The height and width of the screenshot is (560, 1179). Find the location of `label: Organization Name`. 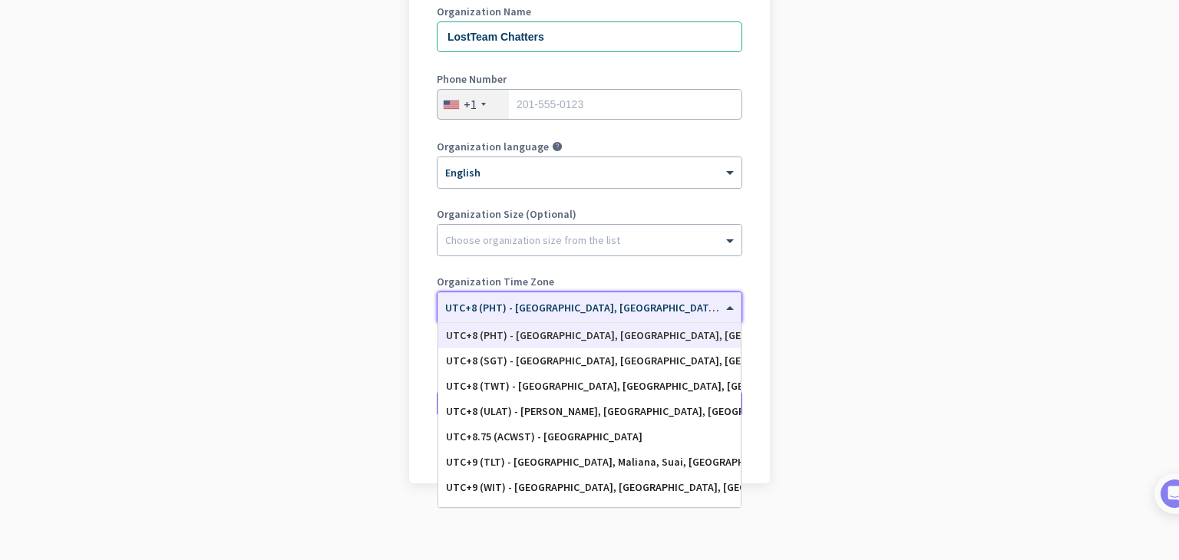

label: Organization Name is located at coordinates (589, 12).